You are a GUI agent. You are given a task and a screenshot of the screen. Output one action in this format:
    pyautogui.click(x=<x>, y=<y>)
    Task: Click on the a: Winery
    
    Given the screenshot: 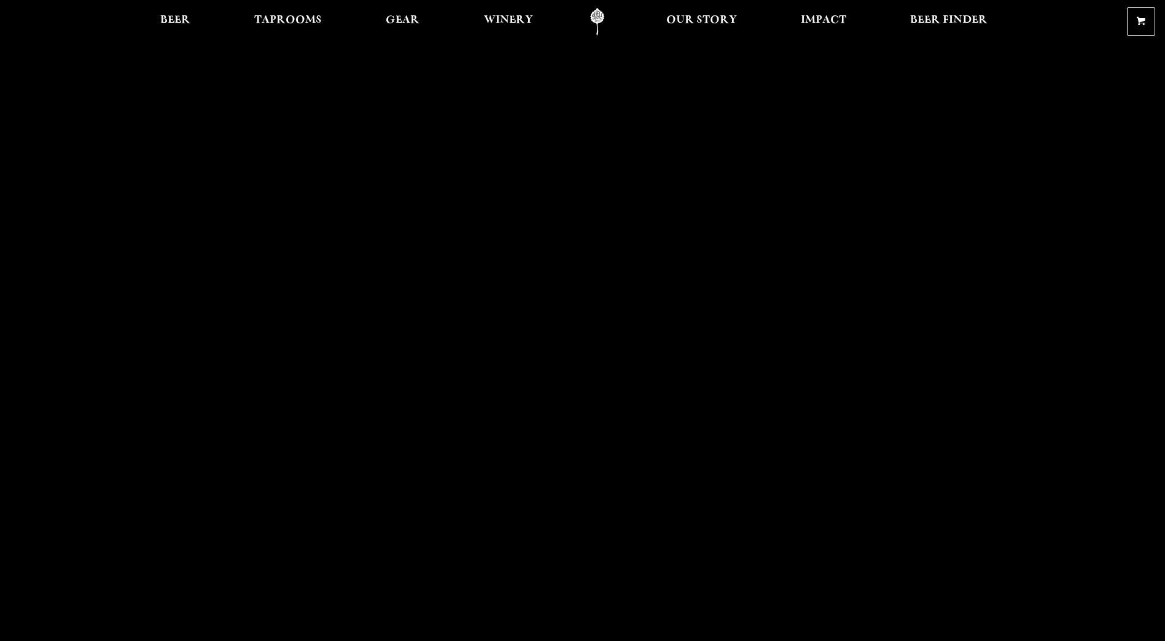 What is the action you would take?
    pyautogui.click(x=508, y=21)
    